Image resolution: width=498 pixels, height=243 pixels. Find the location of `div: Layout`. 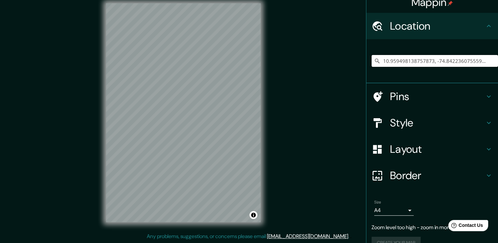

div: Layout is located at coordinates (432, 149).